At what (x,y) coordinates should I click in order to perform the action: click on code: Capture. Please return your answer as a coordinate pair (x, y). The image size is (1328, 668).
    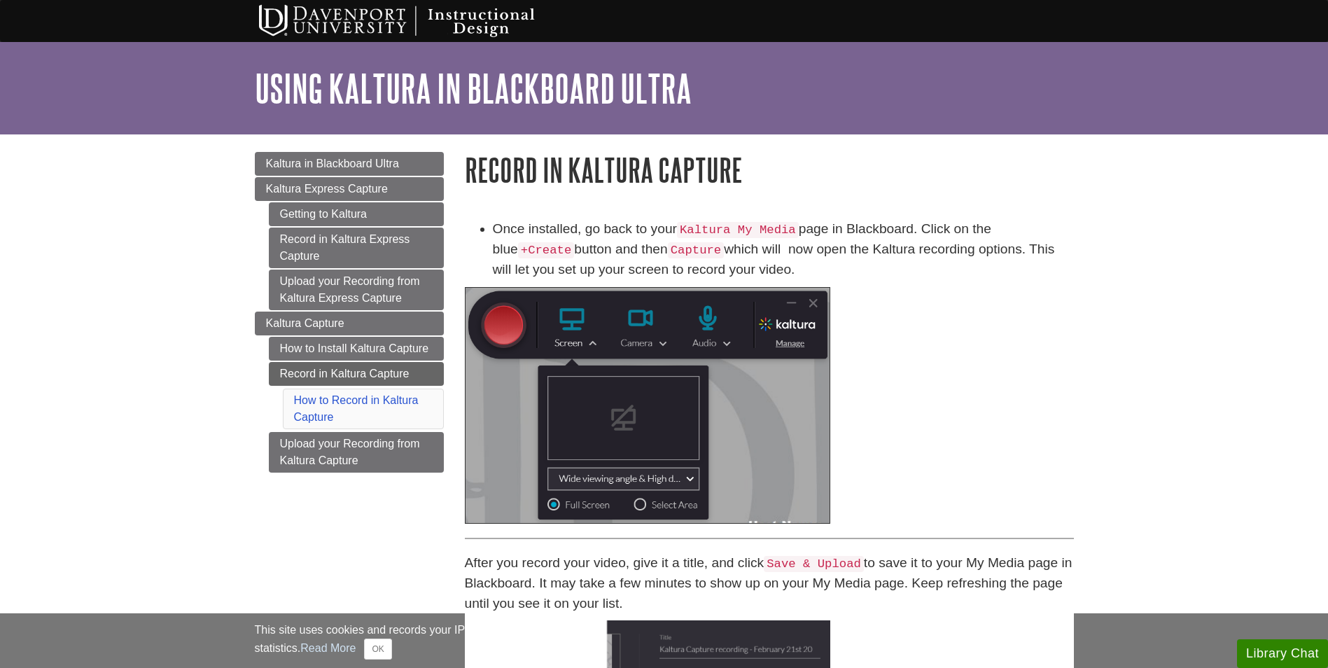
    Looking at the image, I should click on (696, 250).